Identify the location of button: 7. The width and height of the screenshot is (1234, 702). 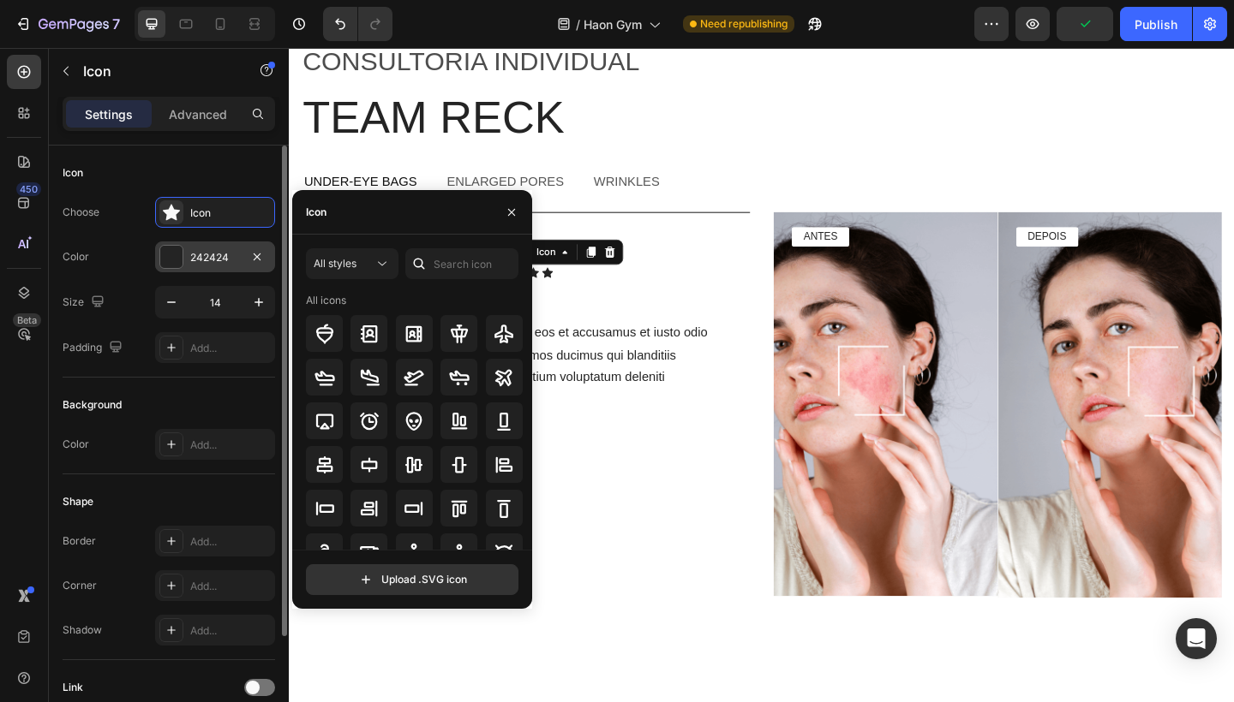
(67, 24).